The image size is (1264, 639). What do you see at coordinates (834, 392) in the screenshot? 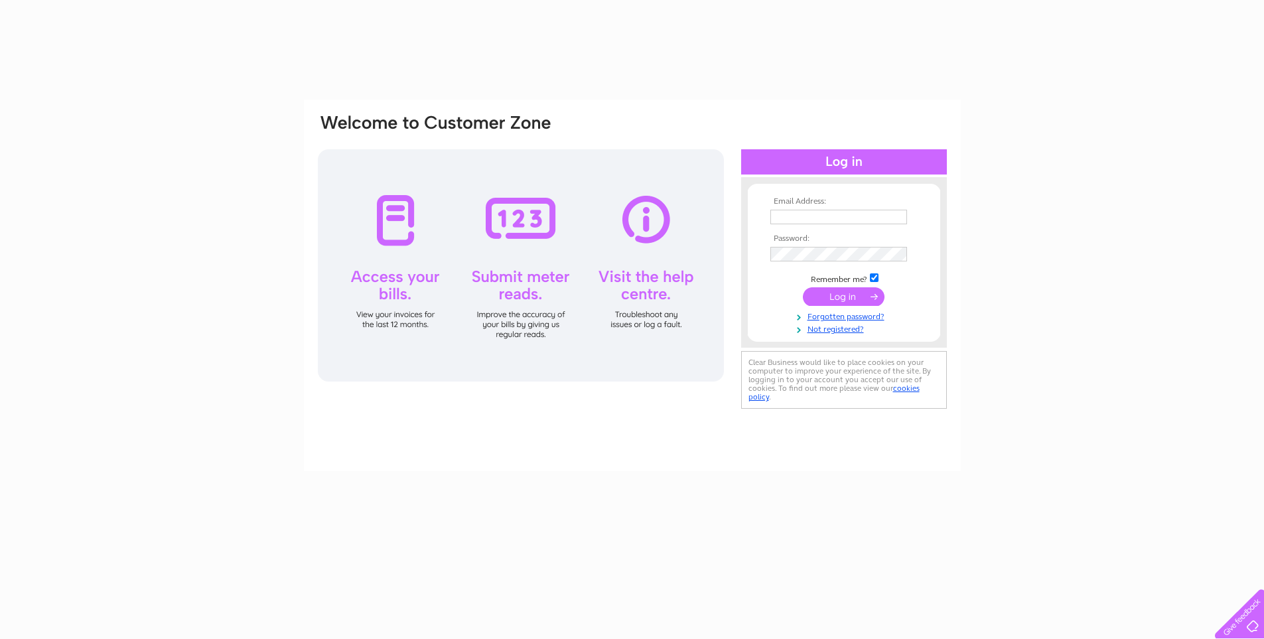
I see `a: cookies policy` at bounding box center [834, 392].